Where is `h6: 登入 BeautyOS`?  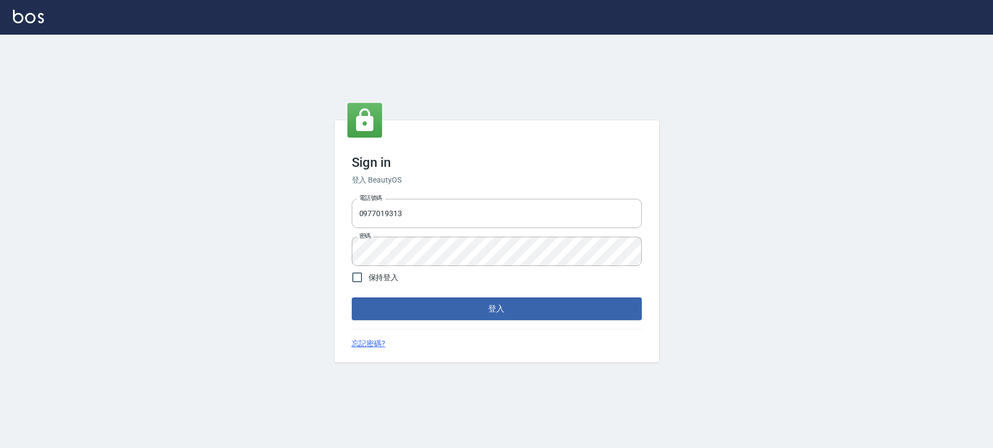 h6: 登入 BeautyOS is located at coordinates (497, 180).